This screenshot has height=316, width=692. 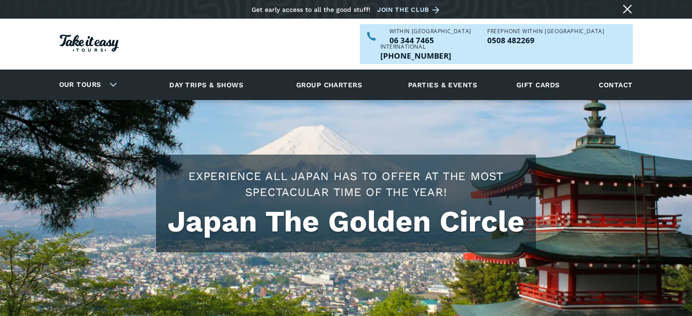 I want to click on a: Close message, so click(x=628, y=9).